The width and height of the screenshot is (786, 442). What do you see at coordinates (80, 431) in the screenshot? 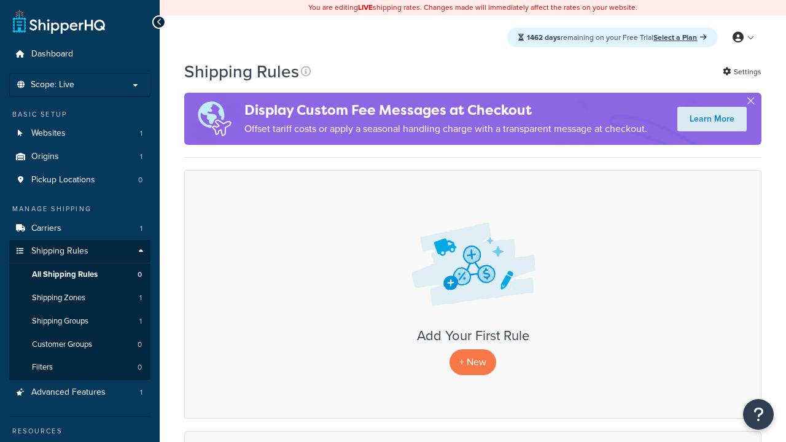
I see `div: Resources` at bounding box center [80, 431].